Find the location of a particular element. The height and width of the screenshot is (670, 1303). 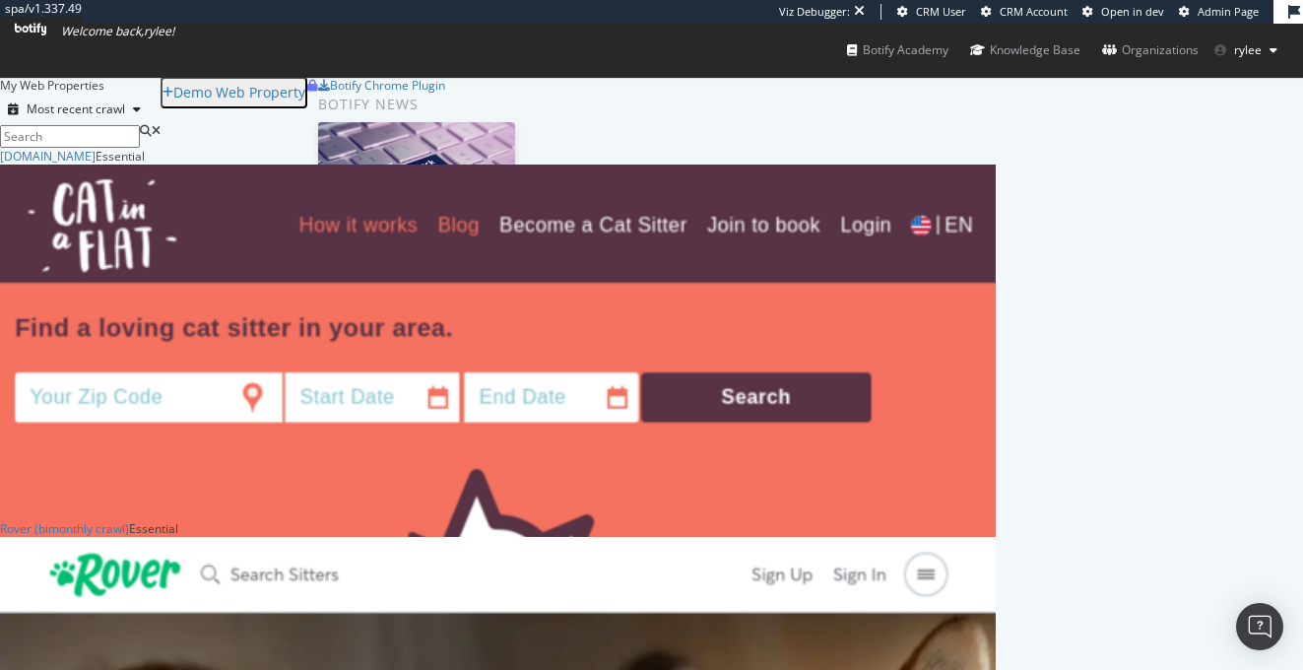

a: Botify Academy is located at coordinates (897, 50).